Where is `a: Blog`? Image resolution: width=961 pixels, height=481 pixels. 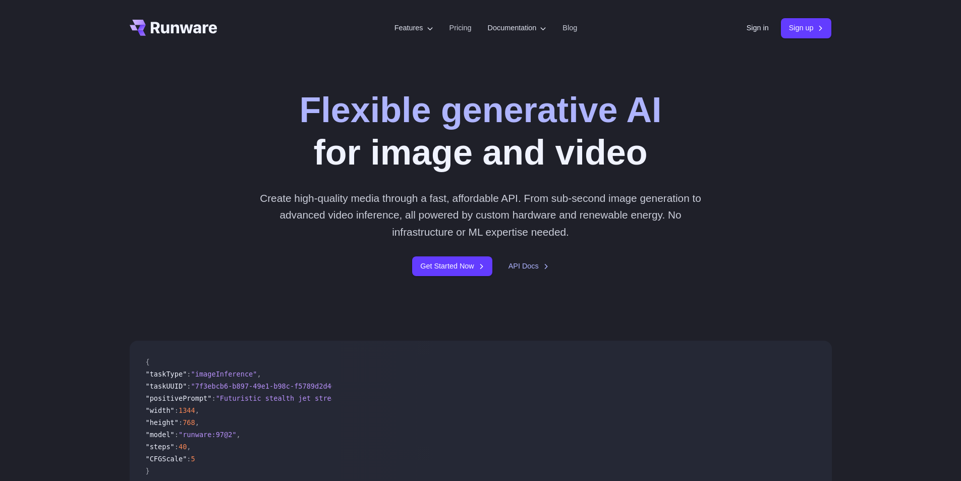 a: Blog is located at coordinates (570, 28).